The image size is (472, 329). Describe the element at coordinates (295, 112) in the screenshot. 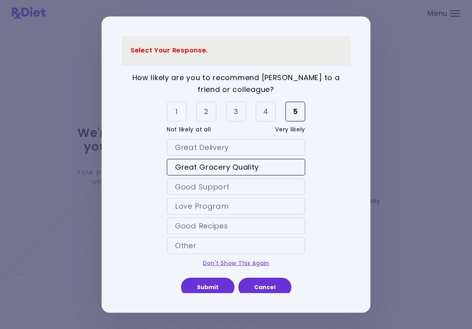

I see `div: 5` at that location.